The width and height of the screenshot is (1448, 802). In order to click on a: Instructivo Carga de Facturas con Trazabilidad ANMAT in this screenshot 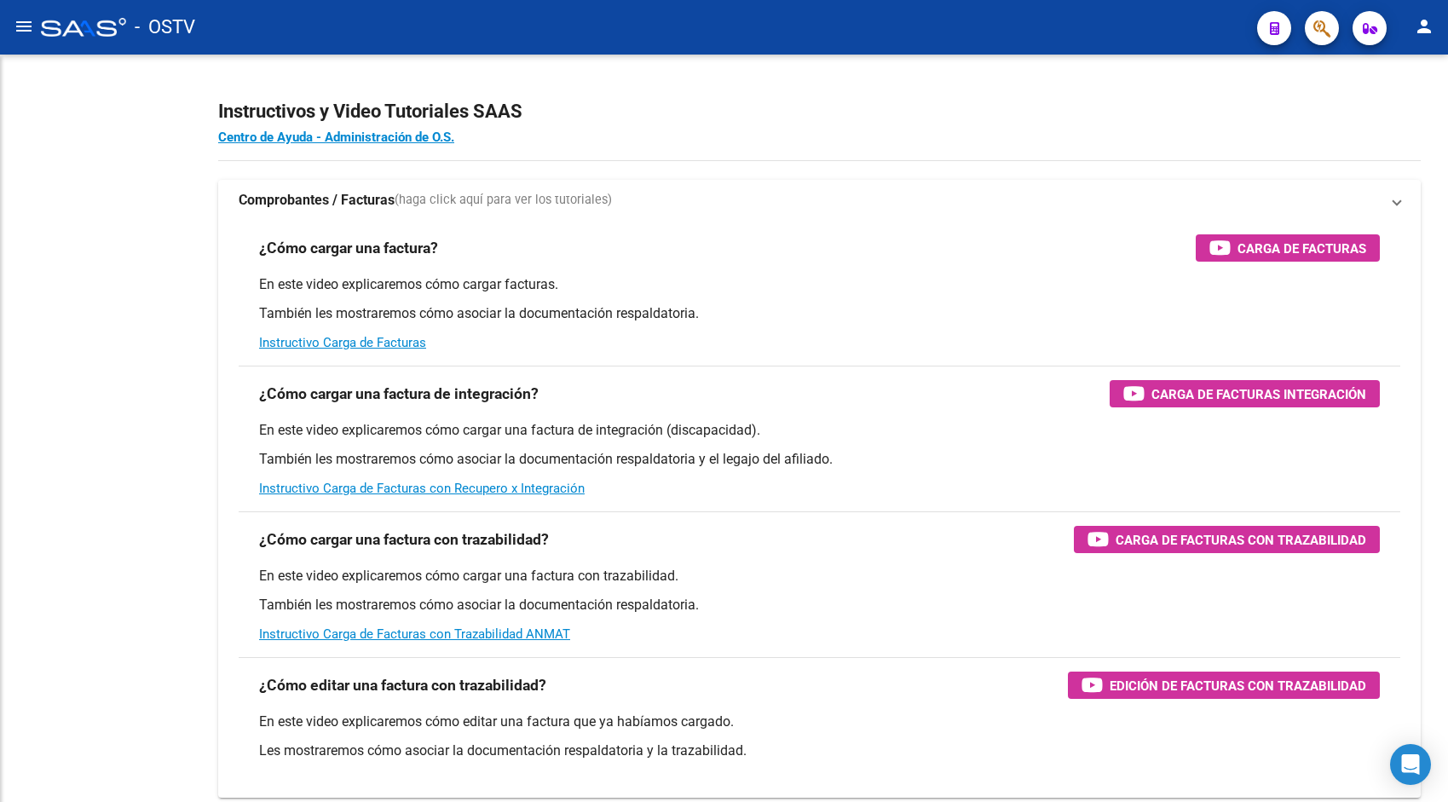, I will do `click(414, 634)`.